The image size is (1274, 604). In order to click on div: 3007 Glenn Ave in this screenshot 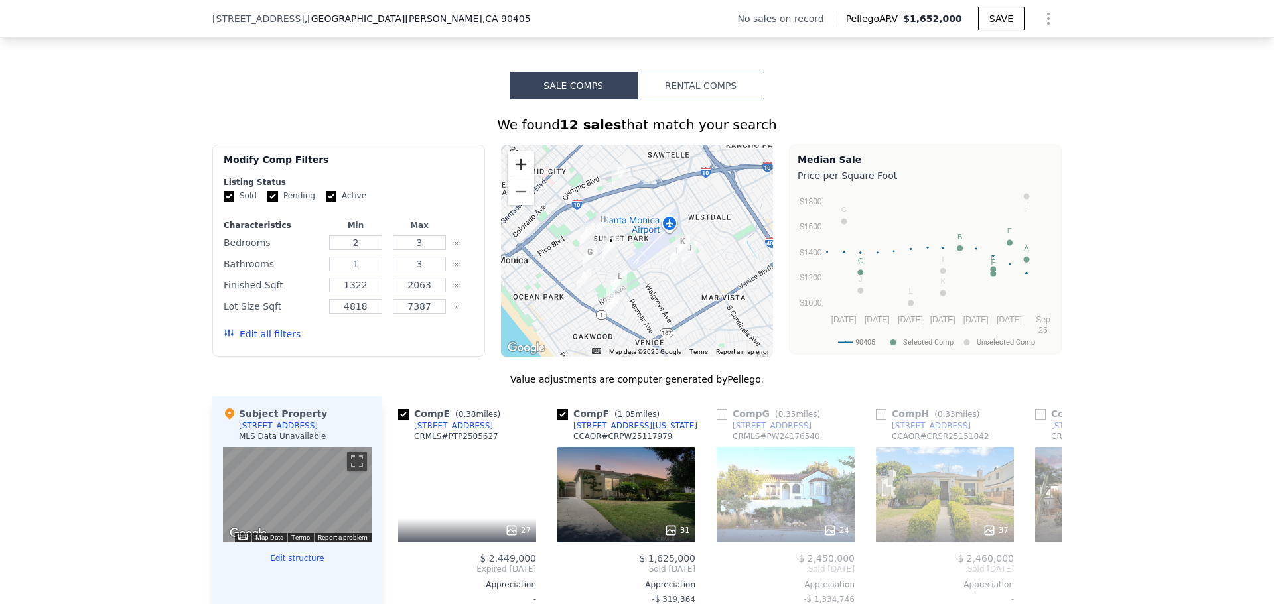, I will do `click(584, 280)`.